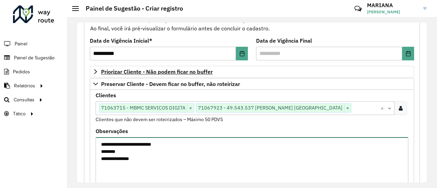 The height and width of the screenshot is (188, 437). Describe the element at coordinates (358, 9) in the screenshot. I see `a: Contato Rápido` at that location.